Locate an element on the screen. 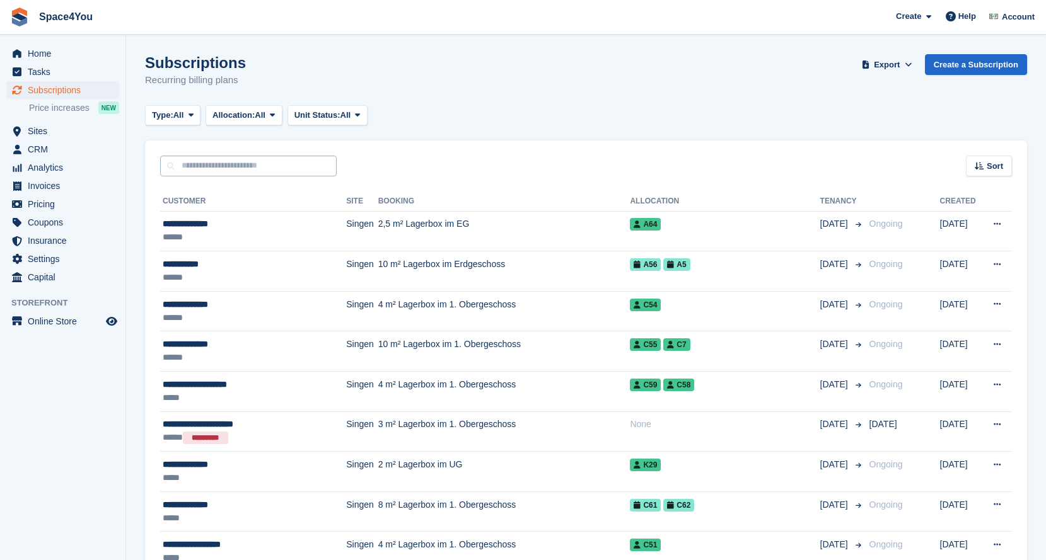 This screenshot has width=1046, height=560. button: Allocation: All is located at coordinates (244, 115).